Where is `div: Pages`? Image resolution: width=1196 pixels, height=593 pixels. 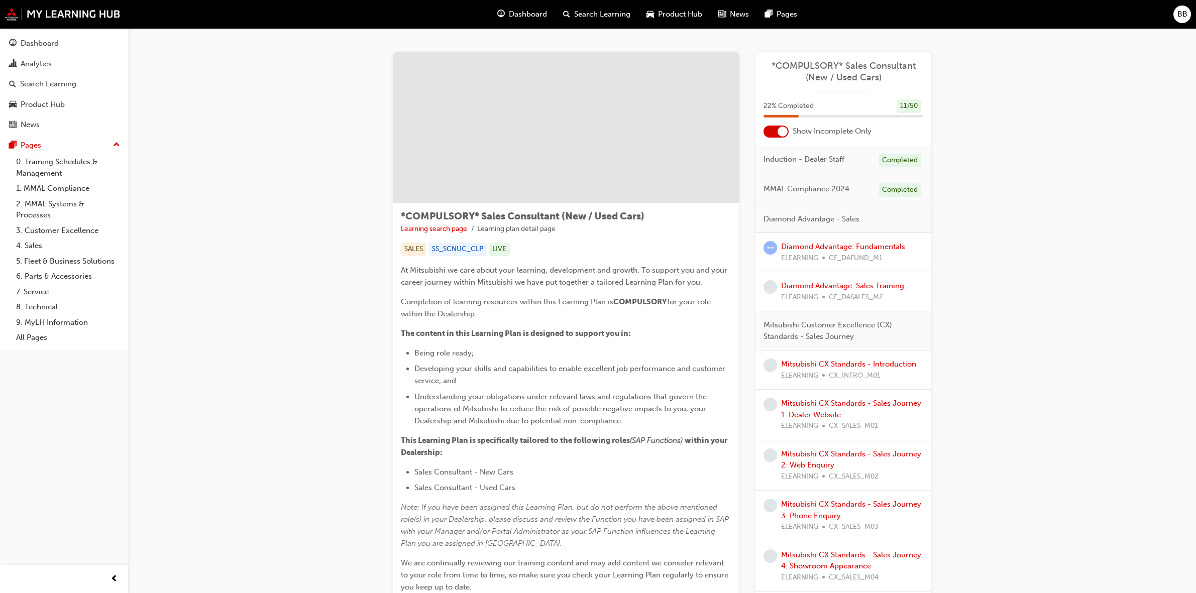 div: Pages is located at coordinates (31, 145).